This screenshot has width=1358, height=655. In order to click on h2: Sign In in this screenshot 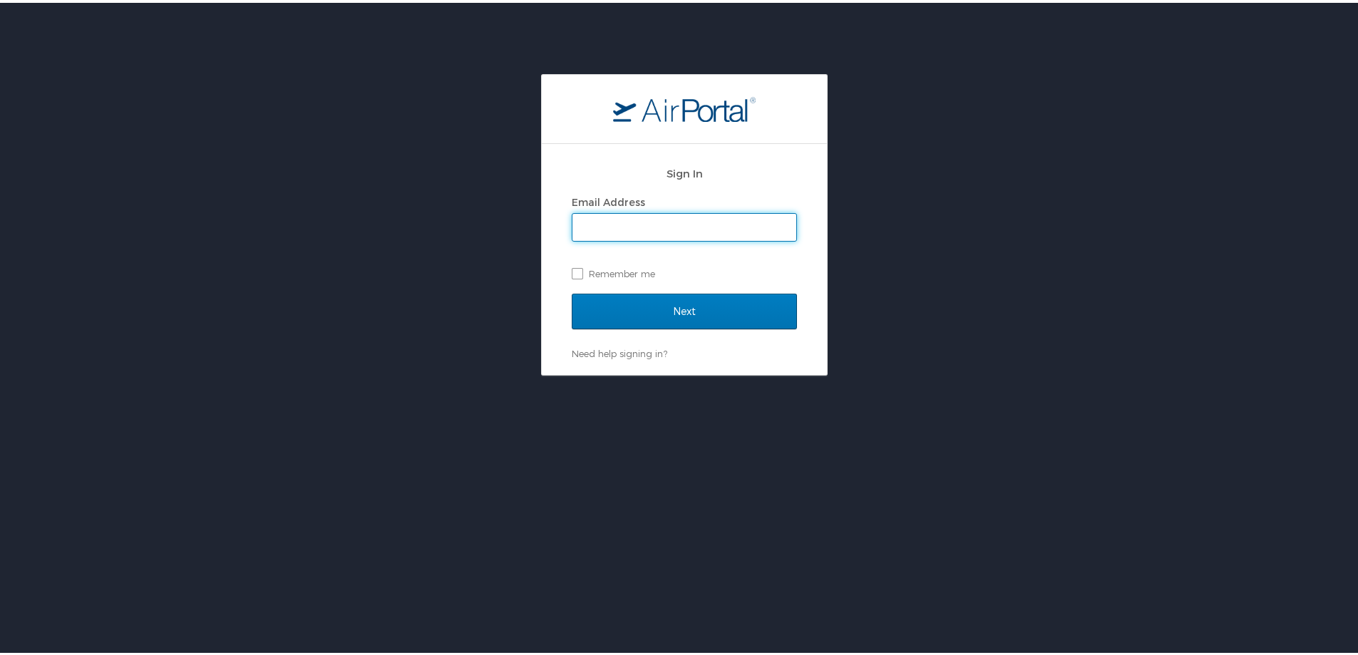, I will do `click(685, 170)`.